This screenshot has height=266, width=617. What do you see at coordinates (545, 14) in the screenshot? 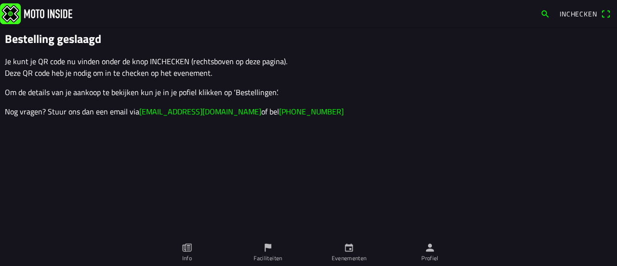
I see `a: search` at bounding box center [545, 14].